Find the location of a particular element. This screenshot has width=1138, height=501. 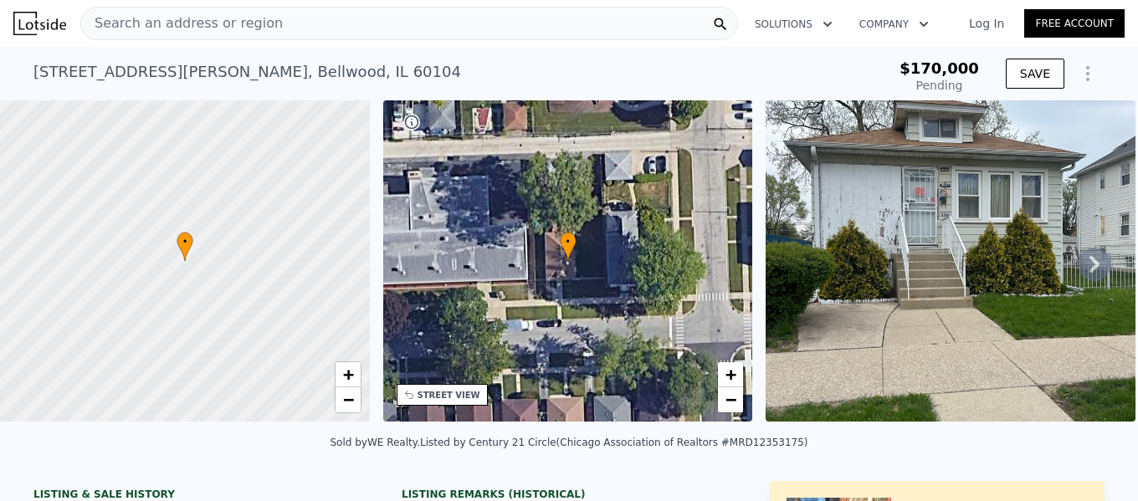

button: Company is located at coordinates (894, 24).